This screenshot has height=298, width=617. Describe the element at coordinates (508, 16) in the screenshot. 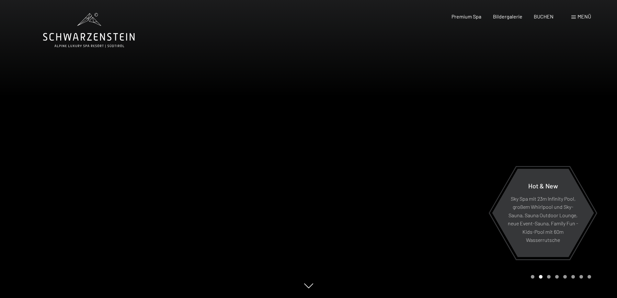

I see `a: Bildergalerie` at that location.